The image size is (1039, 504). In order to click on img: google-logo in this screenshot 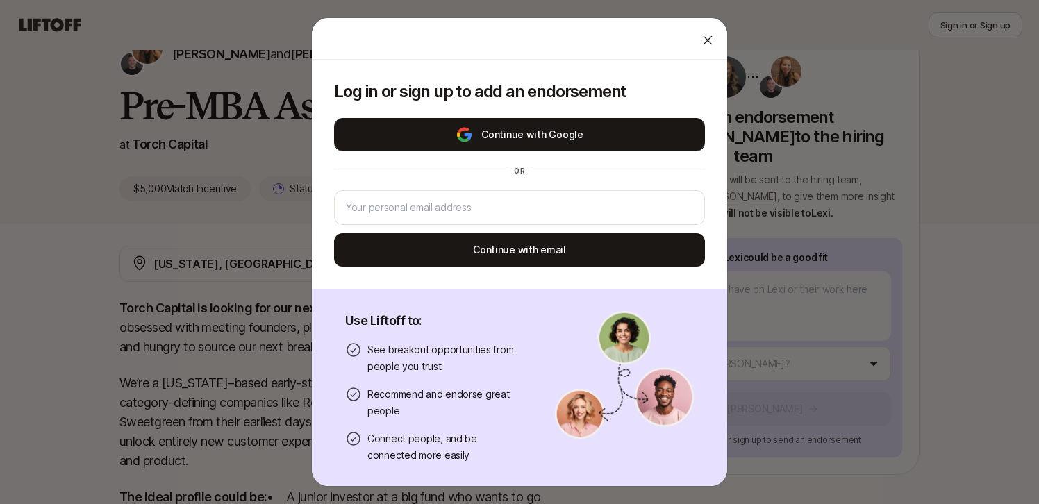, I will do `click(464, 135)`.